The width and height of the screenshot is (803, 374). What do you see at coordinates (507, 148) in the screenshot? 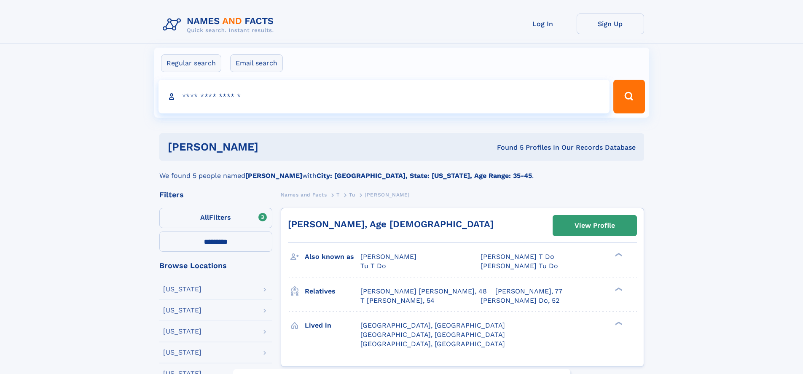
I see `div: Found 5 Profiles In Our Records Database` at bounding box center [507, 148].